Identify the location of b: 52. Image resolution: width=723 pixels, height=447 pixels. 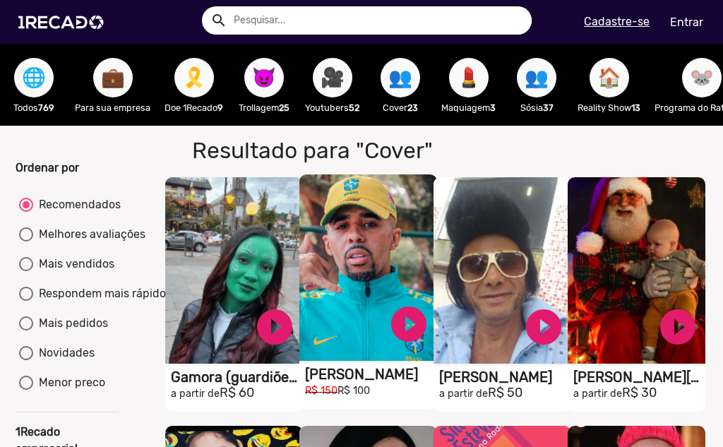
(354, 107).